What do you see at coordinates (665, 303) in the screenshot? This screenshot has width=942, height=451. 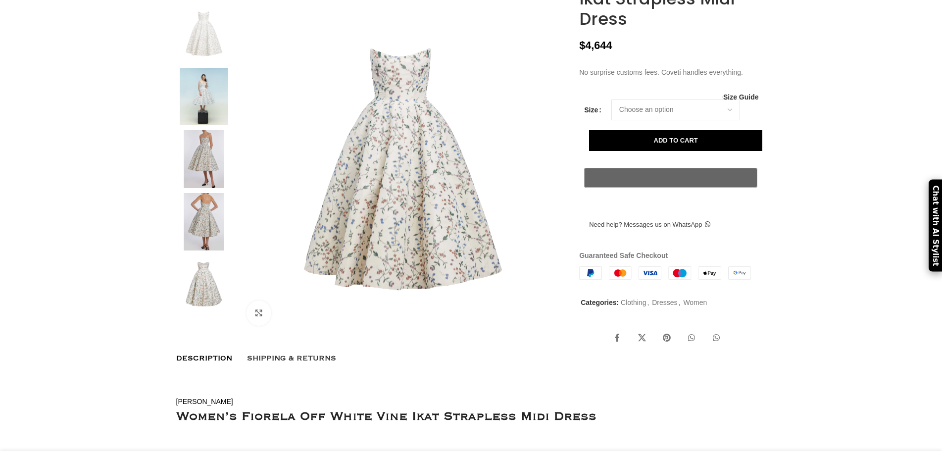 I see `a: Dresses` at bounding box center [665, 303].